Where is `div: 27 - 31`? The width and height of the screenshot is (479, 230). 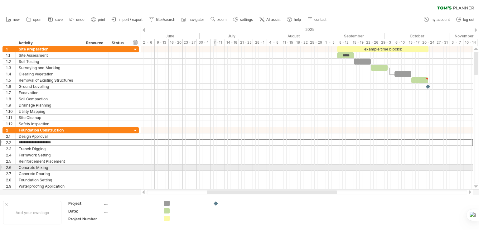
div: 27 - 31 is located at coordinates (442, 42).